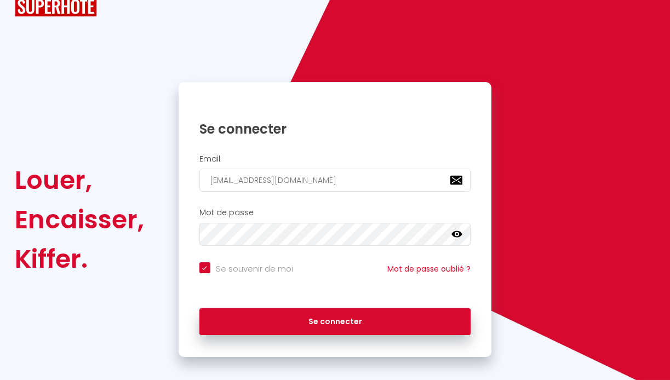 This screenshot has width=670, height=380. Describe the element at coordinates (25, 21) in the screenshot. I see `button: Ouvrir le widget de chat LiveChat` at that location.